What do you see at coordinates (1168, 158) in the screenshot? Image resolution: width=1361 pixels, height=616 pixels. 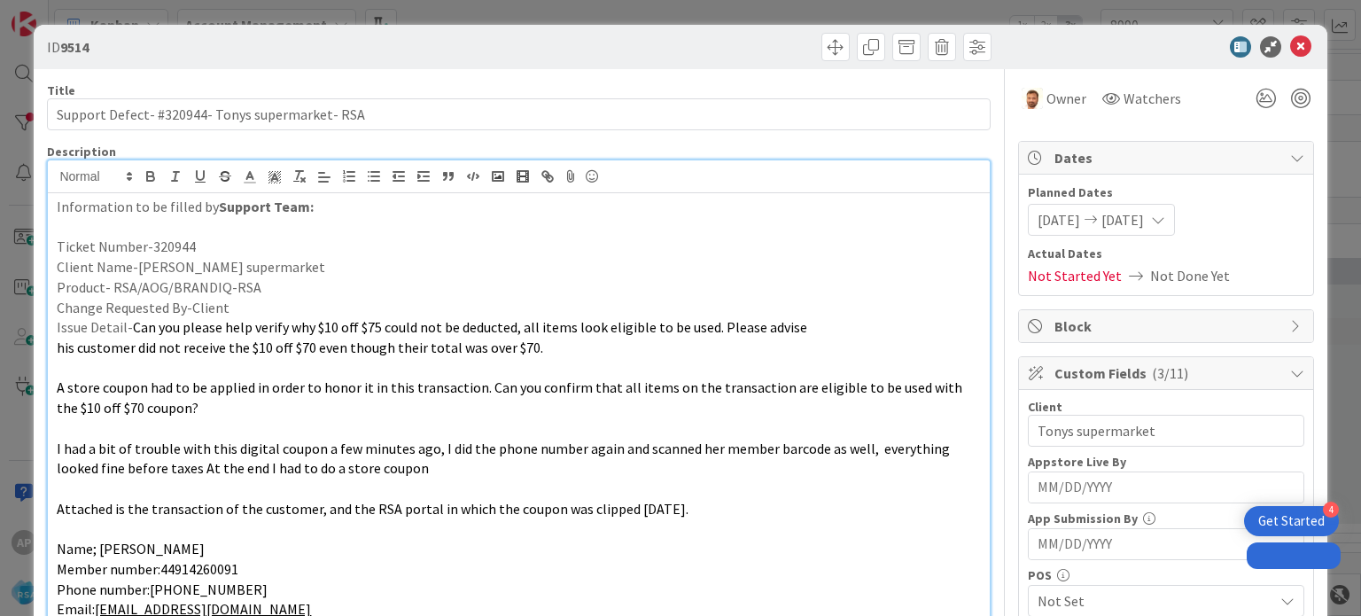 I see `span: Dates` at bounding box center [1168, 158].